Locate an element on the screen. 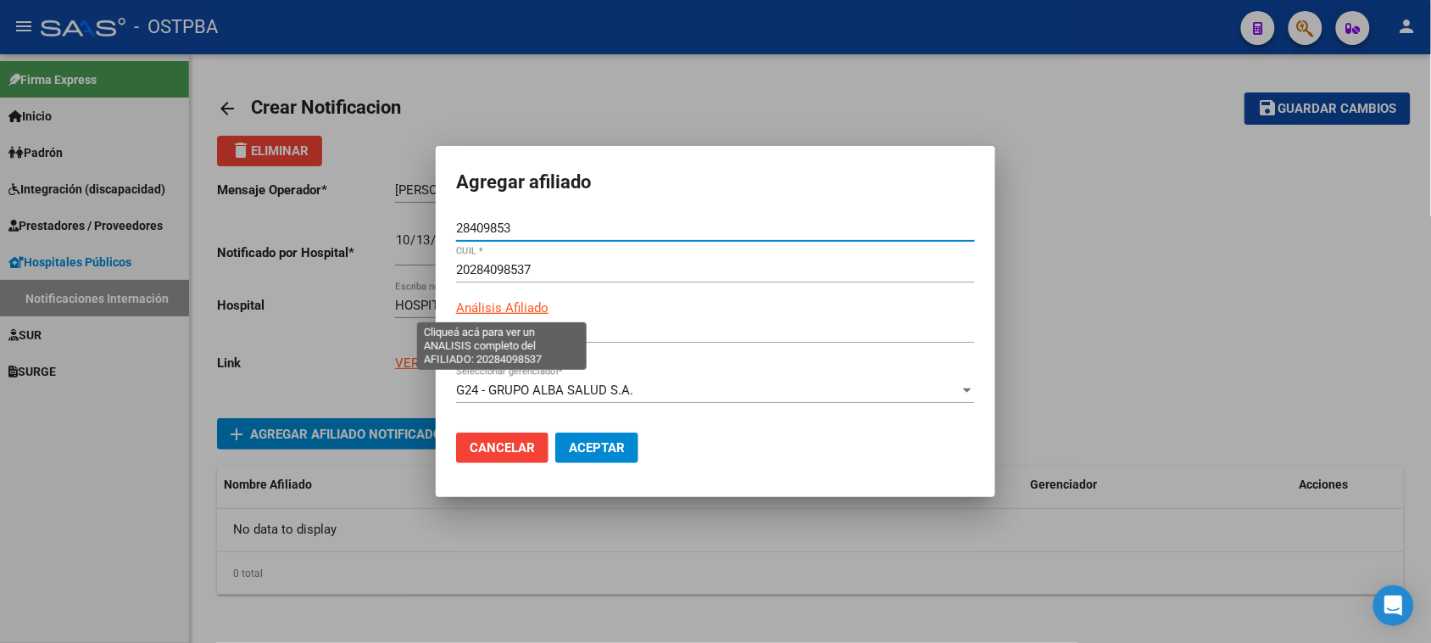 The height and width of the screenshot is (643, 1431). h2: Agregar afiliado is located at coordinates (715, 182).